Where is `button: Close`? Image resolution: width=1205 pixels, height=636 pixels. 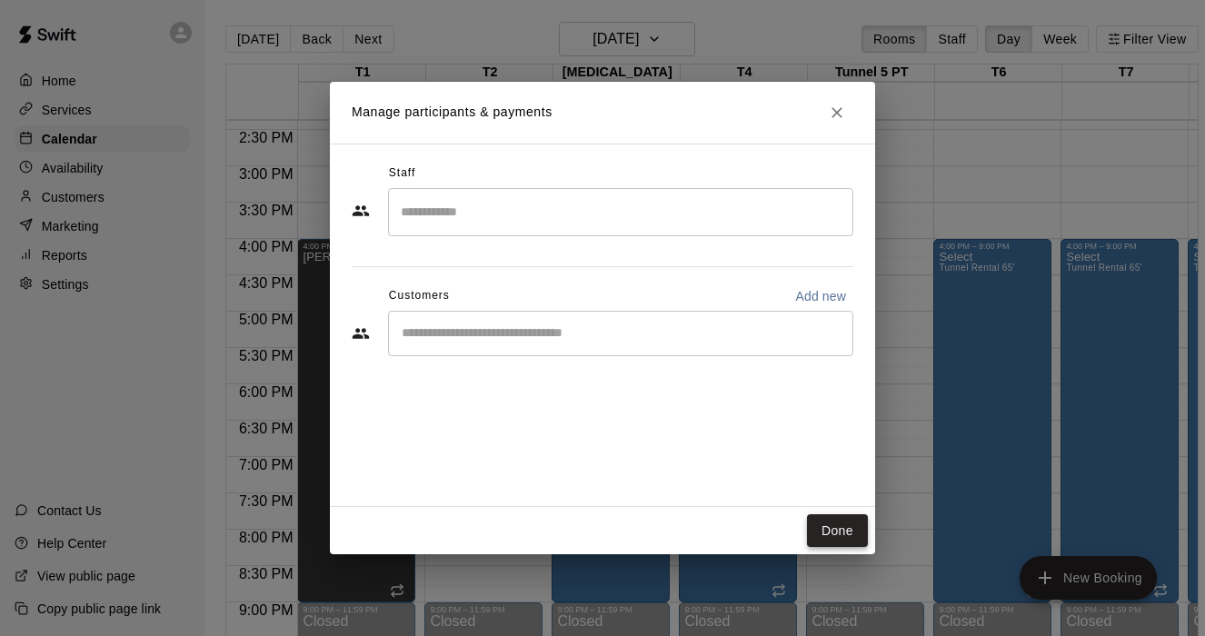
button: Close is located at coordinates (837, 113).